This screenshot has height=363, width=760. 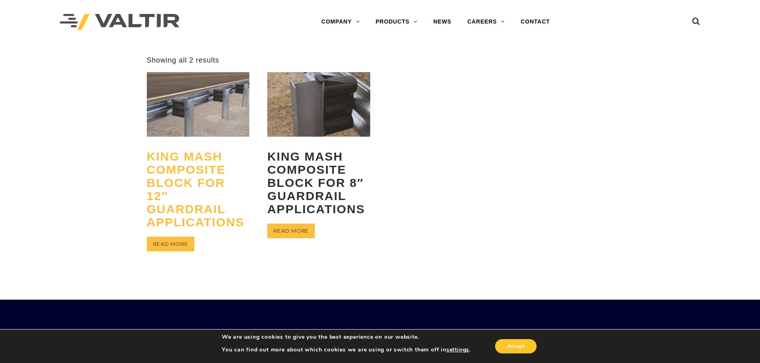 What do you see at coordinates (198, 153) in the screenshot?
I see `a: King MASH Composite Block for 12″ Guardrail Applications` at bounding box center [198, 153].